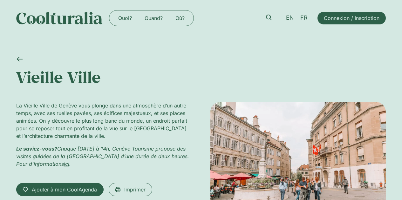 This screenshot has height=200, width=402. What do you see at coordinates (303, 18) in the screenshot?
I see `span: FR` at bounding box center [303, 18].